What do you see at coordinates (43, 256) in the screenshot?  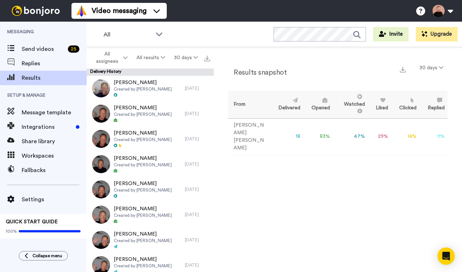 I see `button: Collapse menu` at bounding box center [43, 256].